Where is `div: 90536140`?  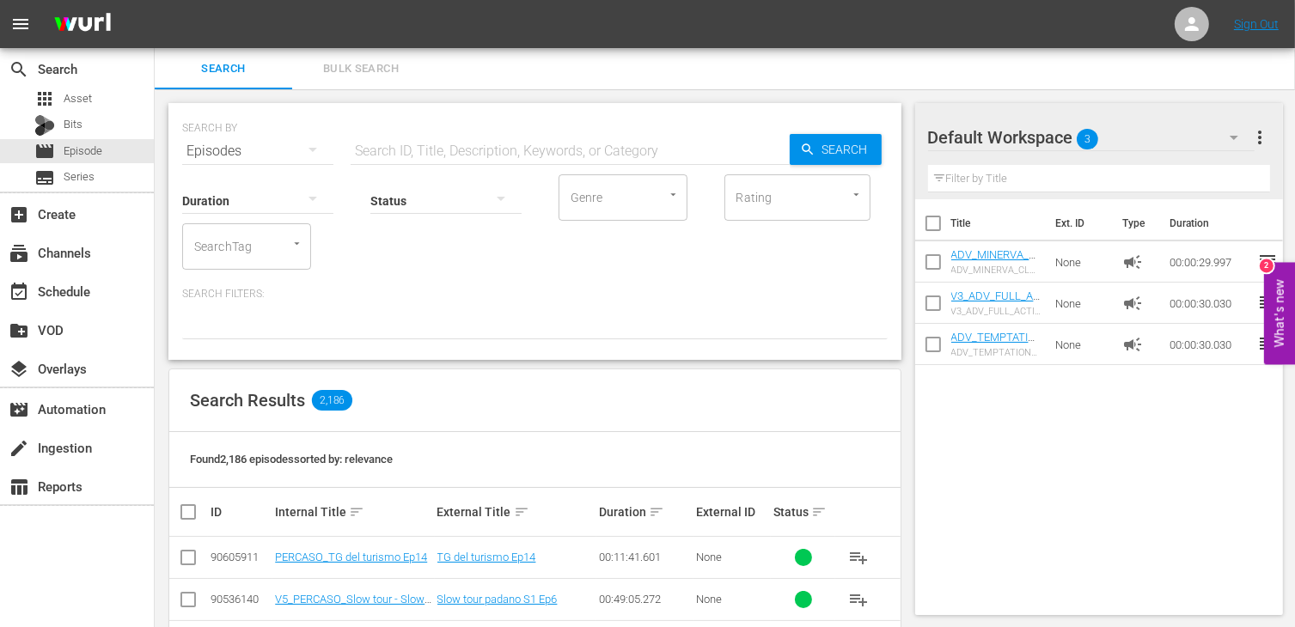 div: 90536140 is located at coordinates (240, 599).